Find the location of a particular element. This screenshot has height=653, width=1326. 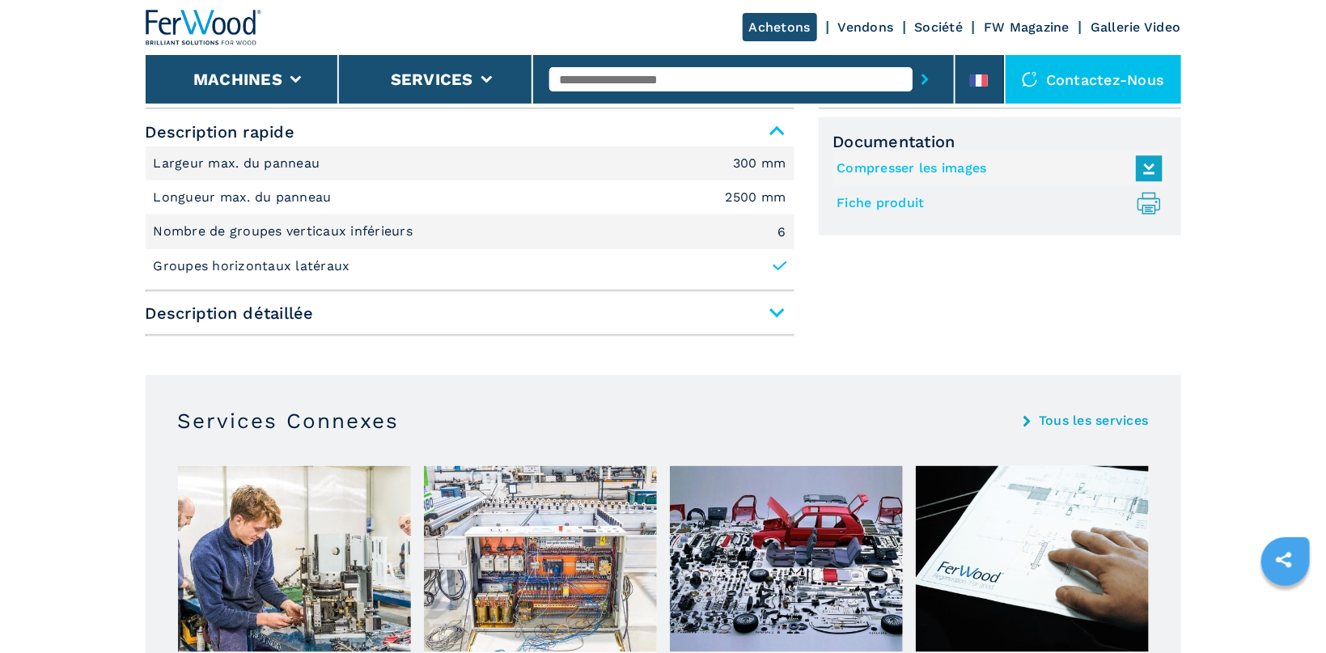

a: FW Magazine is located at coordinates (1026, 27).